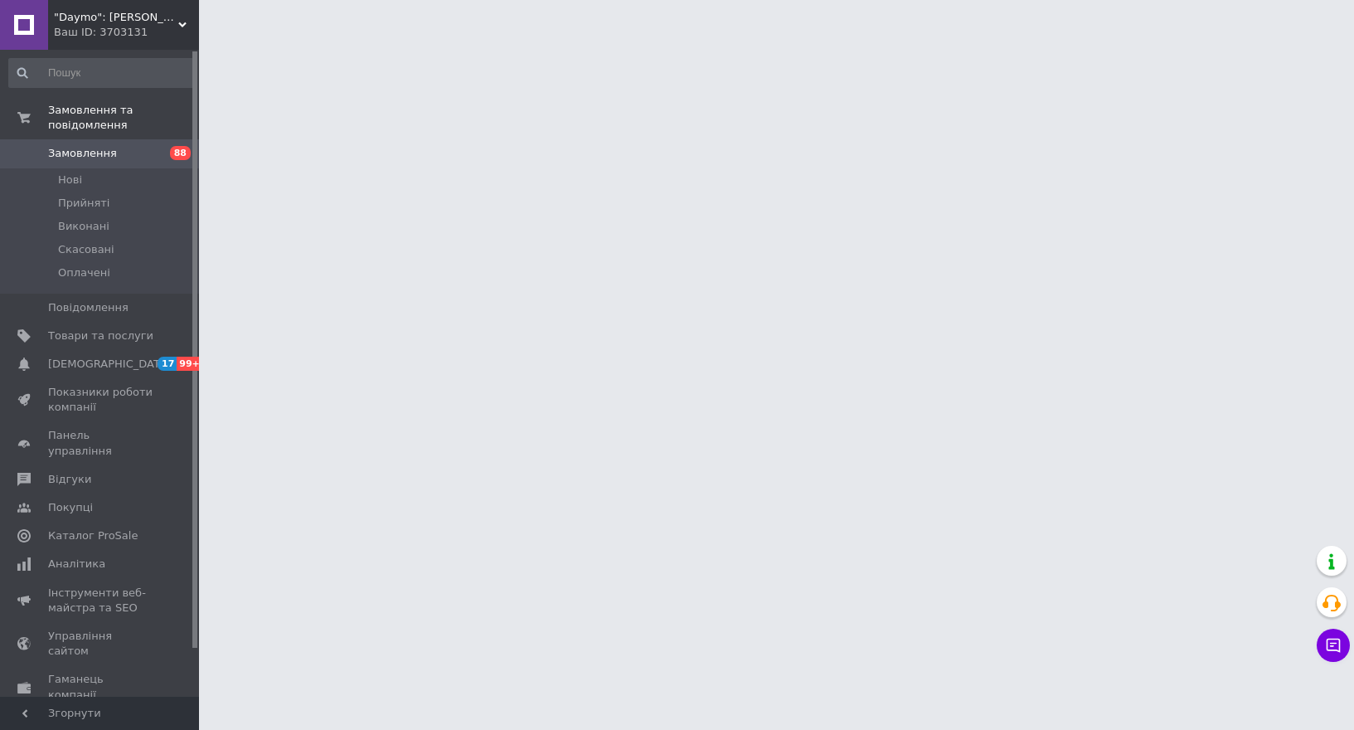  What do you see at coordinates (124, 118) in the screenshot?
I see `span: Замовлення та повідомлення` at bounding box center [124, 118].